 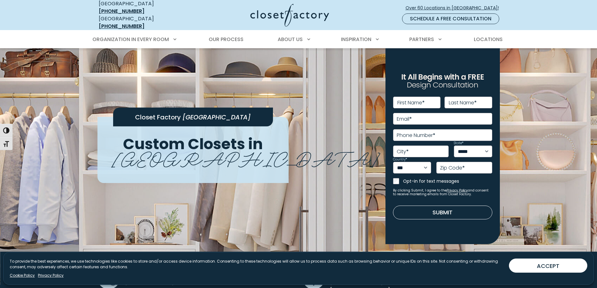 What do you see at coordinates (400, 159) in the screenshot?
I see `label: Country` at bounding box center [400, 159].